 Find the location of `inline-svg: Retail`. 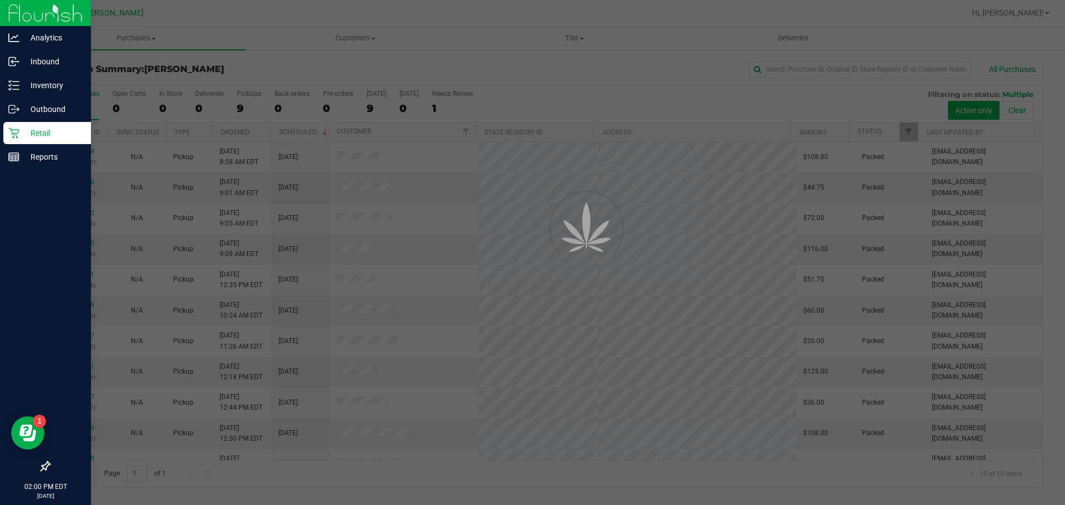

inline-svg: Retail is located at coordinates (14, 133).